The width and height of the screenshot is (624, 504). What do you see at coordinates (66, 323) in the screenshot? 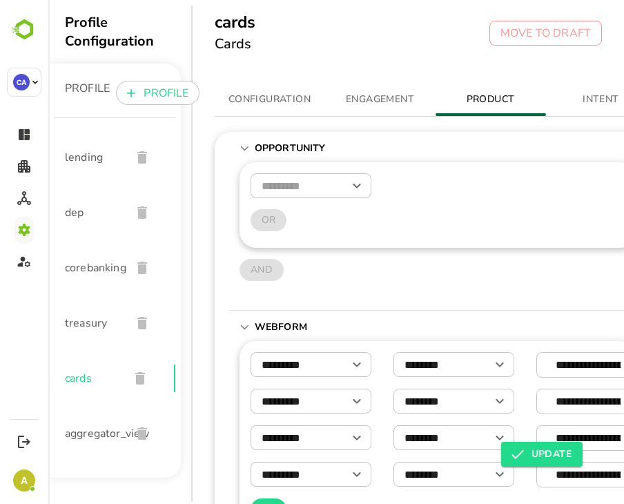
I see `div: treasury` at bounding box center [66, 323].